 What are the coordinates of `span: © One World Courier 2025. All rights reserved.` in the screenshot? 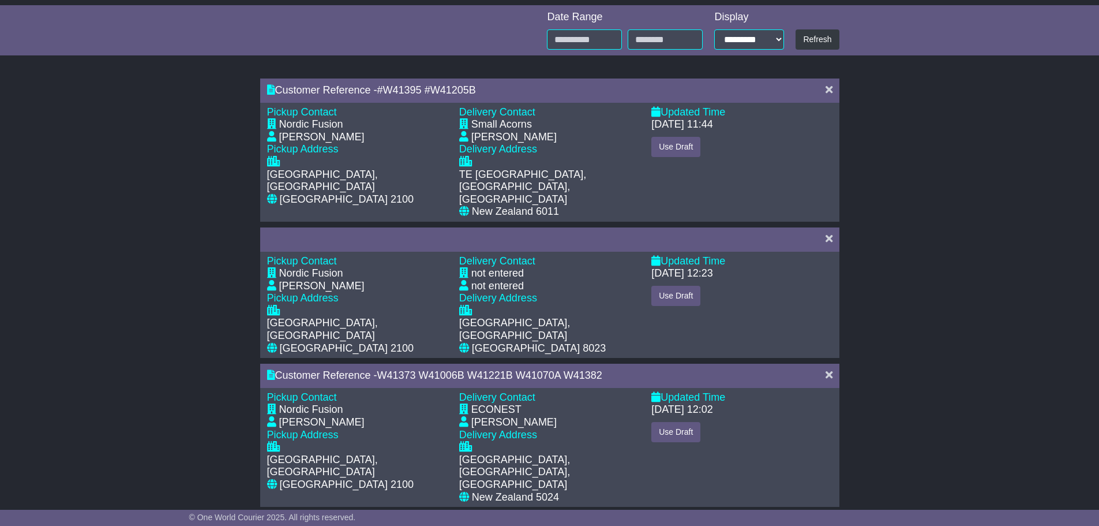 It's located at (272, 517).